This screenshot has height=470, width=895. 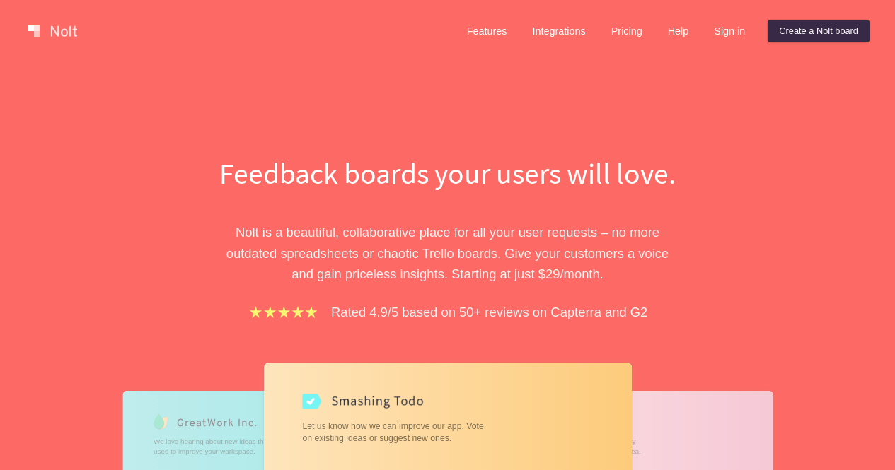 I want to click on a: Features, so click(x=487, y=31).